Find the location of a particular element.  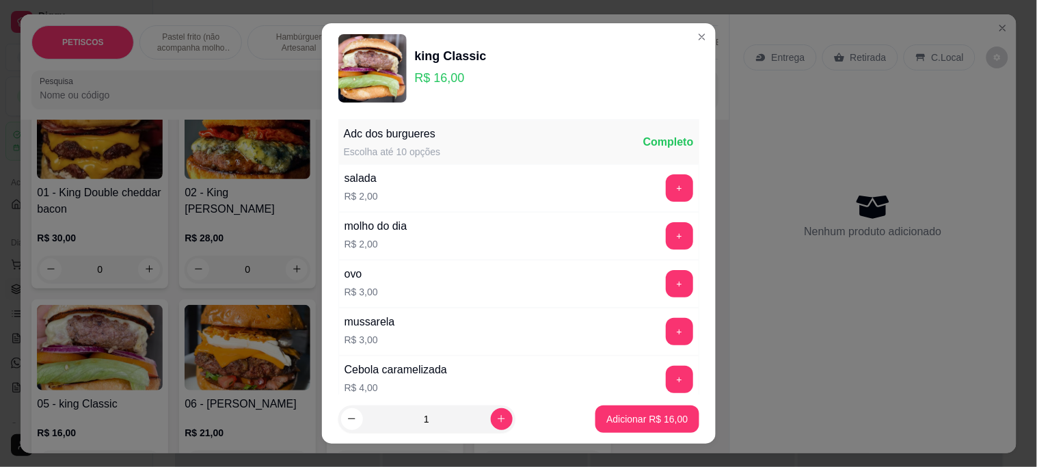

div: salada is located at coordinates (361, 178).